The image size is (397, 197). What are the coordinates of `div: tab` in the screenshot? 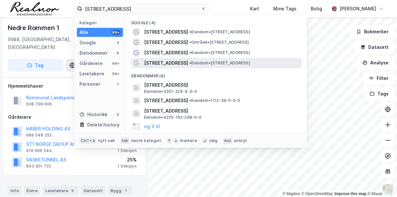 It's located at (125, 141).